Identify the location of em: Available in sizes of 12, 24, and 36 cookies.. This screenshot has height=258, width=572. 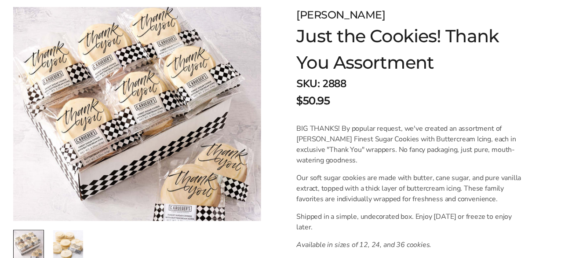
(364, 245).